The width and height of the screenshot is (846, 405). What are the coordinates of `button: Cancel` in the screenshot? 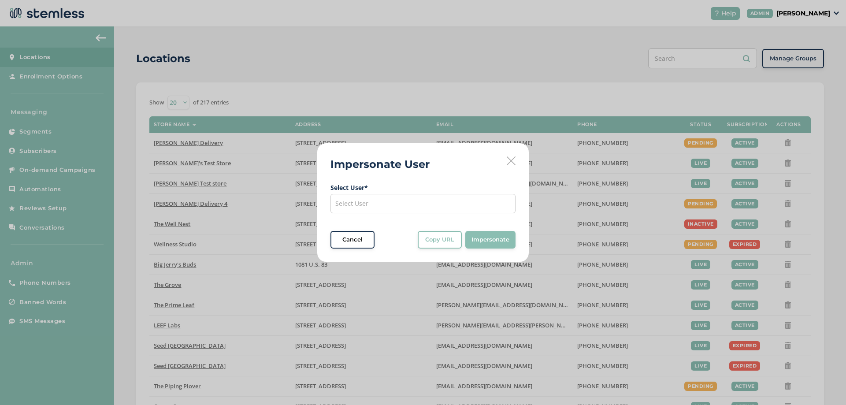 It's located at (352, 240).